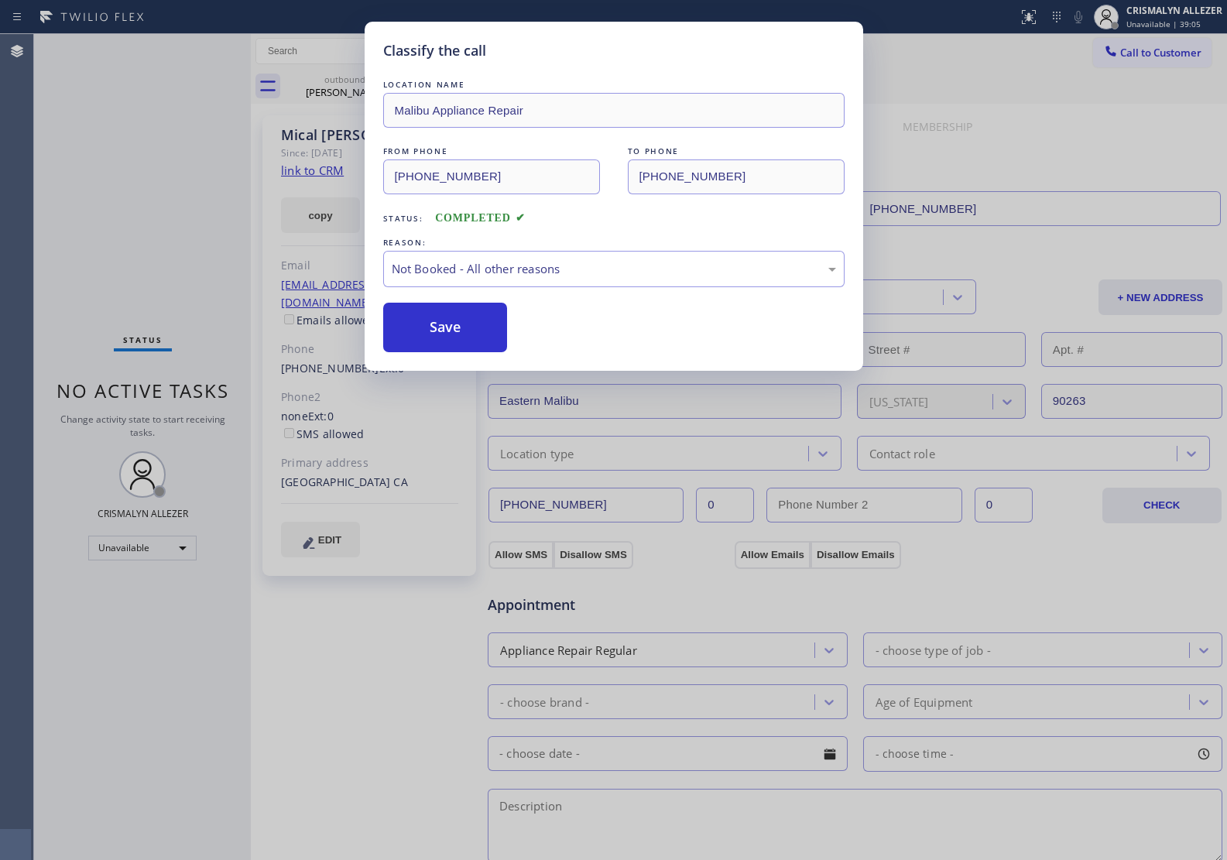 The width and height of the screenshot is (1227, 860). I want to click on input: From phone, so click(492, 177).